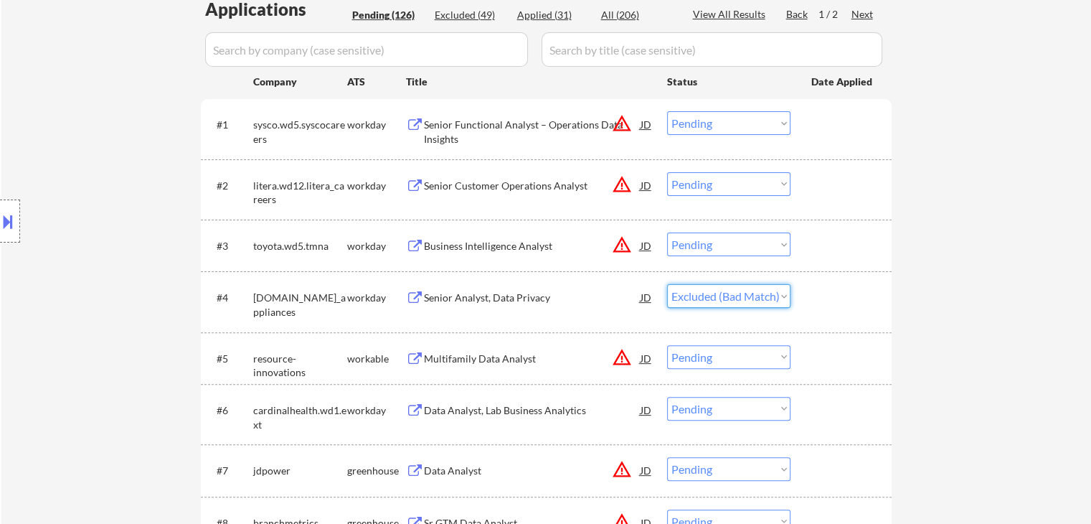 Image resolution: width=1091 pixels, height=524 pixels. Describe the element at coordinates (367, 50) in the screenshot. I see `input: Search by company (case sensitive)` at that location.